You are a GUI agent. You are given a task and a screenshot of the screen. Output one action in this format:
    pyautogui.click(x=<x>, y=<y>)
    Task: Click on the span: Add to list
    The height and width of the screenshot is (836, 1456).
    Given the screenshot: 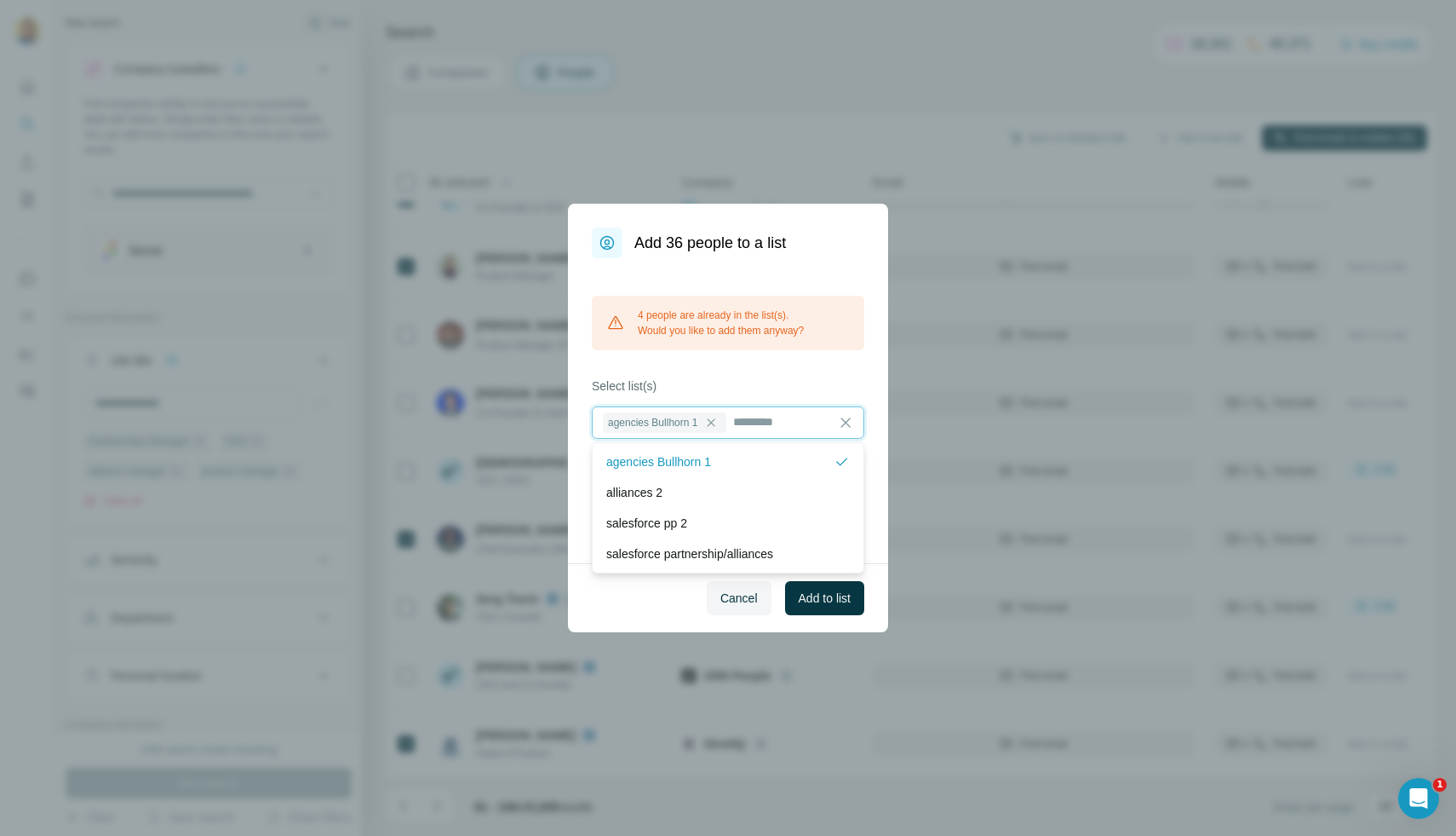 What is the action you would take?
    pyautogui.click(x=824, y=598)
    